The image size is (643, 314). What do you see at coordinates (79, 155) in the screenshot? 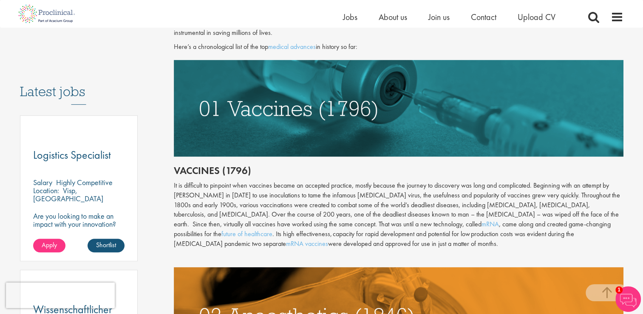
I see `a: Logistics Specialist` at bounding box center [79, 155].